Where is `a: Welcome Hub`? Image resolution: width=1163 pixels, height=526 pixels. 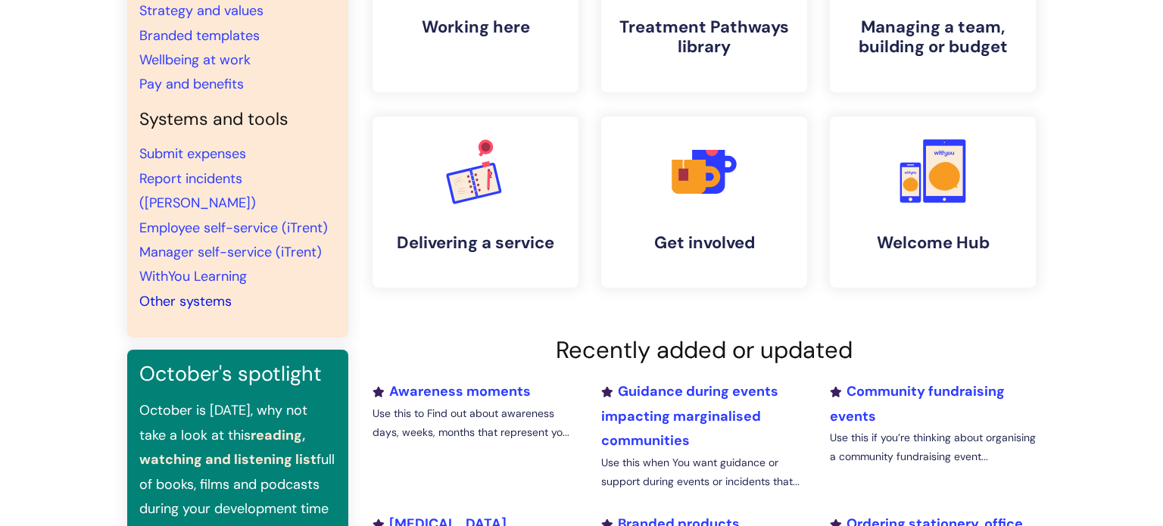 a: Welcome Hub is located at coordinates (933, 202).